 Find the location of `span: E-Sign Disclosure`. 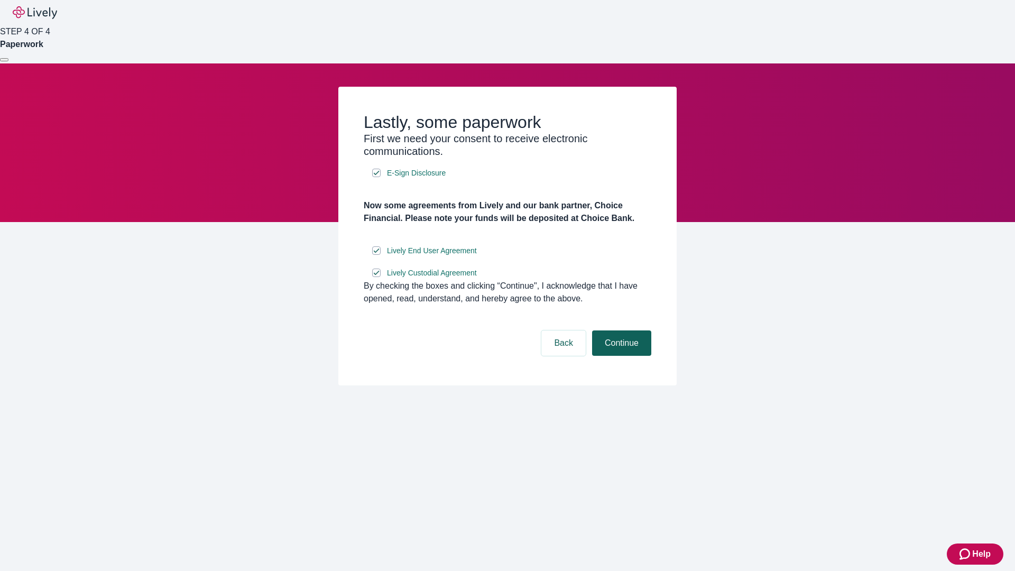

span: E-Sign Disclosure is located at coordinates (416, 173).